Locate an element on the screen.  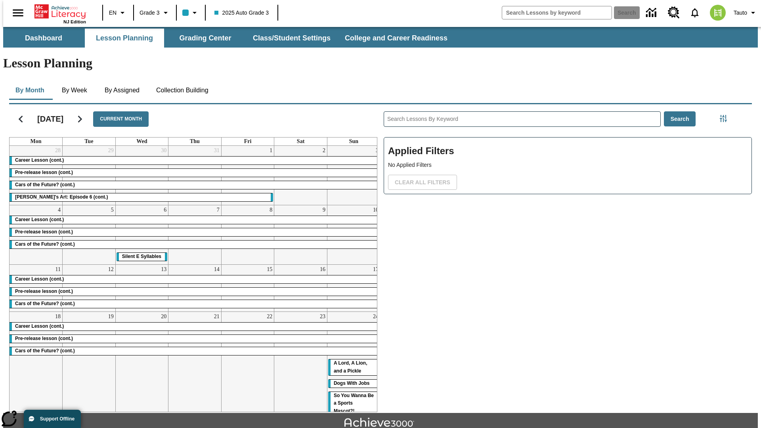
td: August 11, 2025 is located at coordinates (36, 288).